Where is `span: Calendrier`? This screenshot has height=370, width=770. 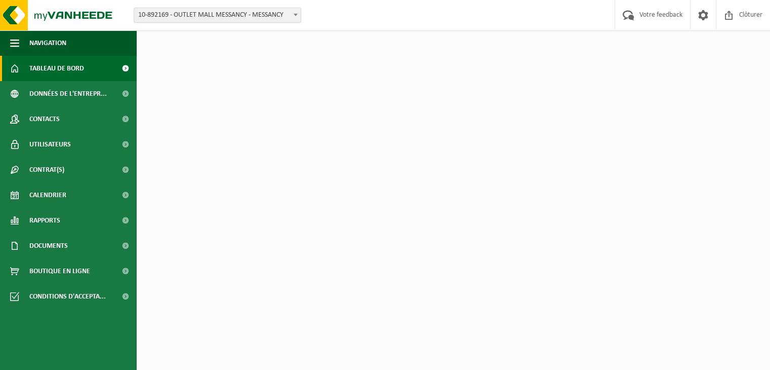
span: Calendrier is located at coordinates (48, 195).